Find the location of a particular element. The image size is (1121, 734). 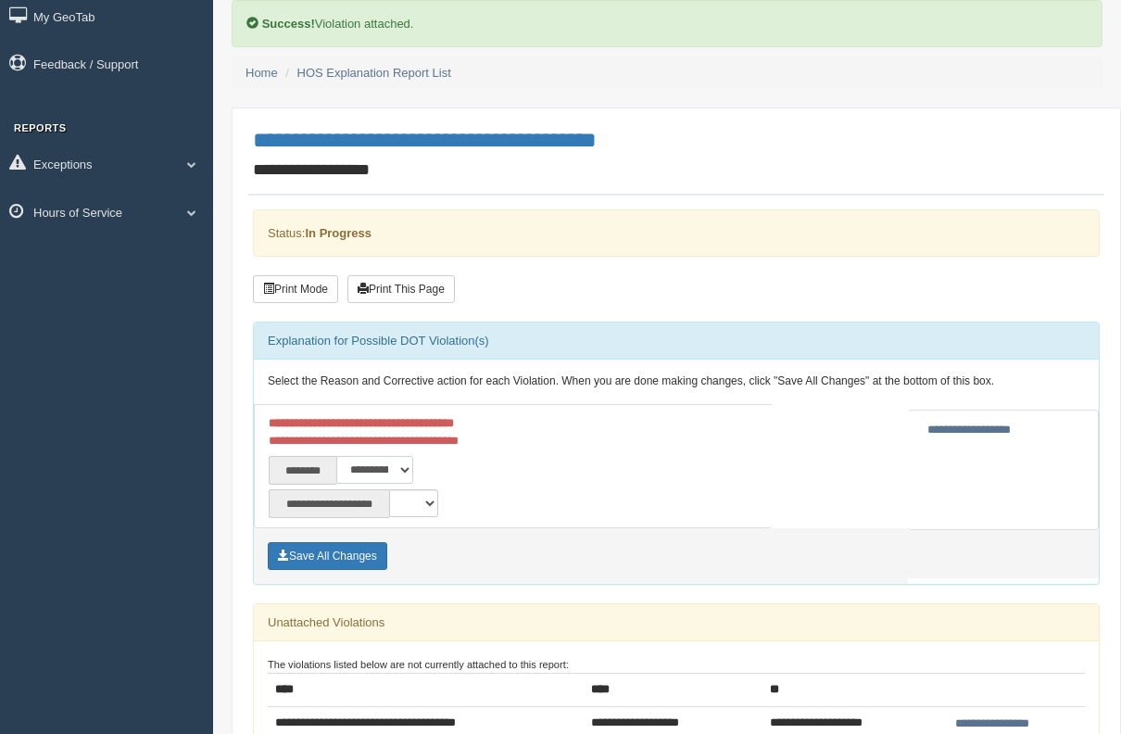

div: Status: is located at coordinates (677, 233).